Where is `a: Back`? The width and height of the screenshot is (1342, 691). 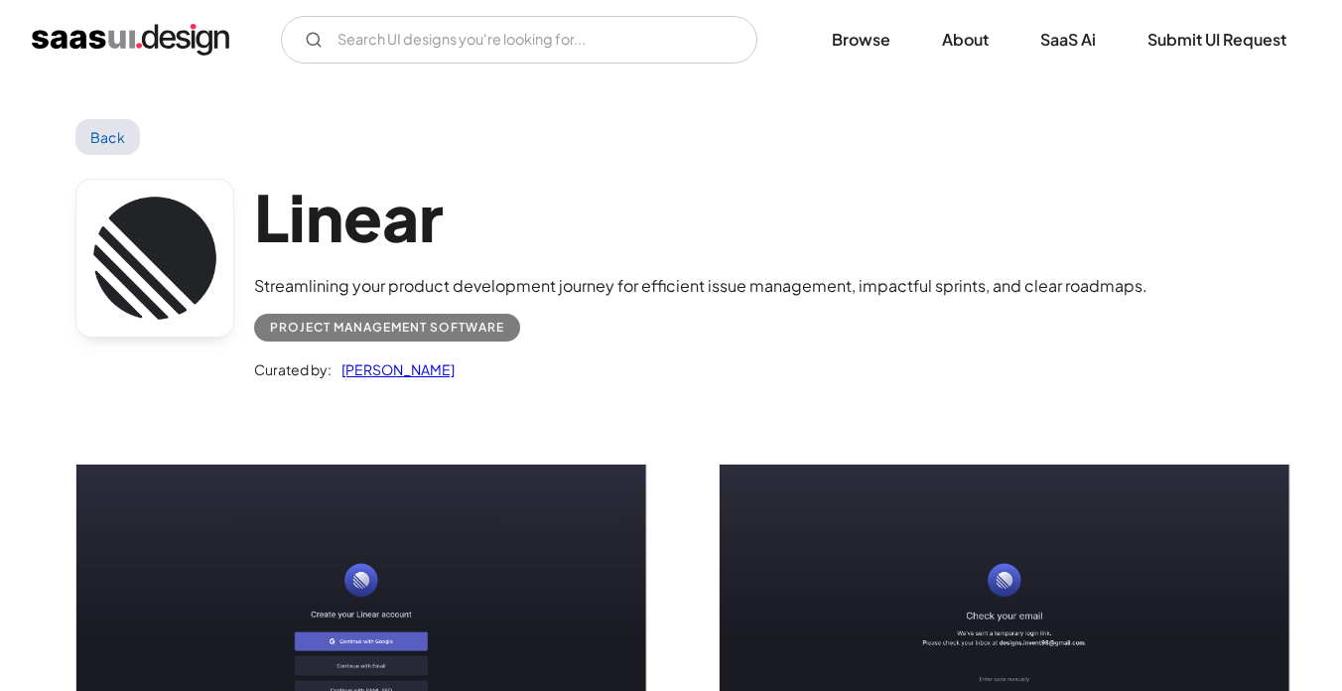
a: Back is located at coordinates (107, 137).